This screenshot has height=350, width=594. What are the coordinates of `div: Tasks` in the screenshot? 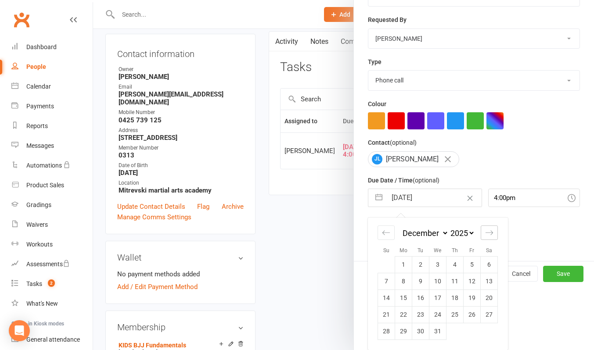 It's located at (34, 284).